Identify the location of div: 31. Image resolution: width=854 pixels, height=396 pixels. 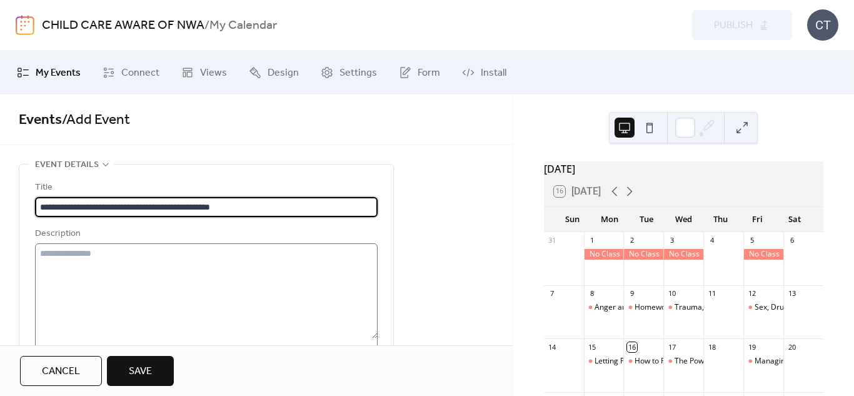
(552, 240).